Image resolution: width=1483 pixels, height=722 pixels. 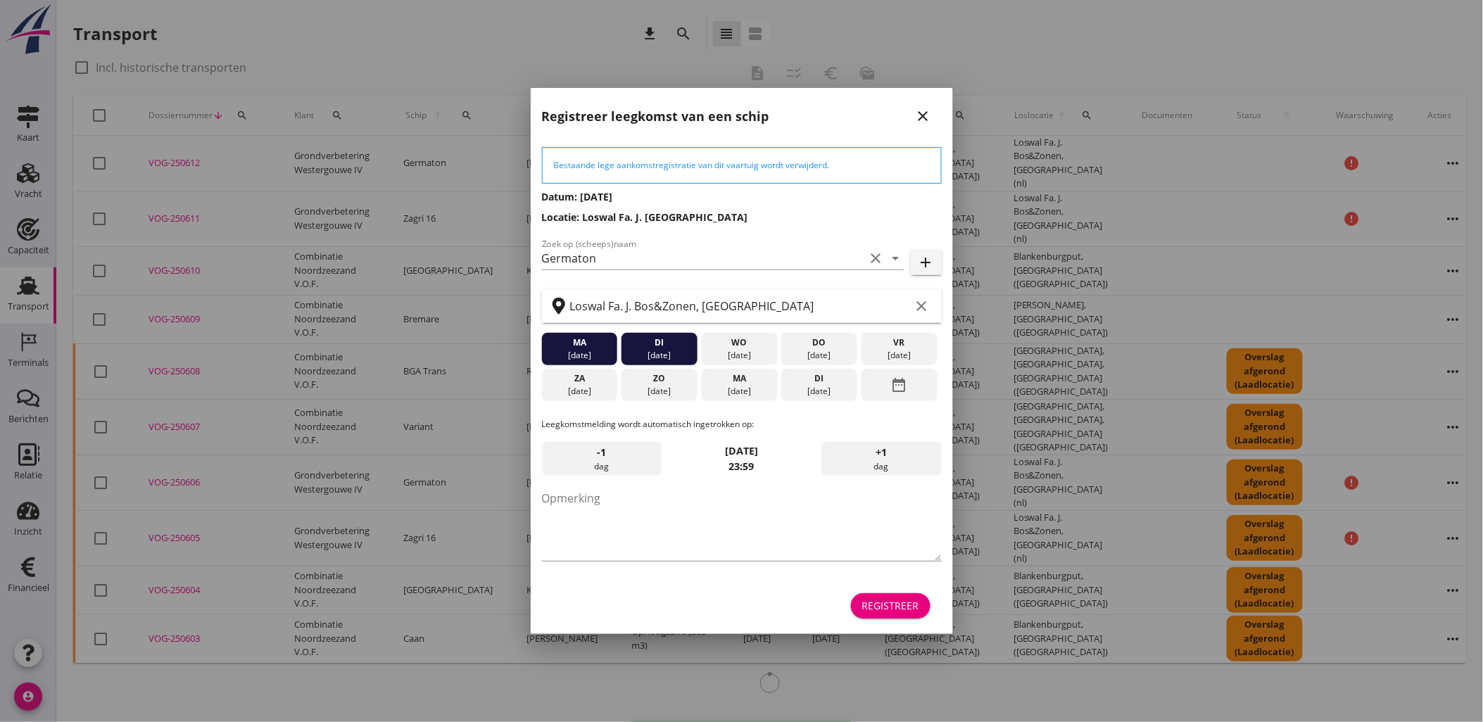 I want to click on textarea: Opmerking, so click(x=742, y=524).